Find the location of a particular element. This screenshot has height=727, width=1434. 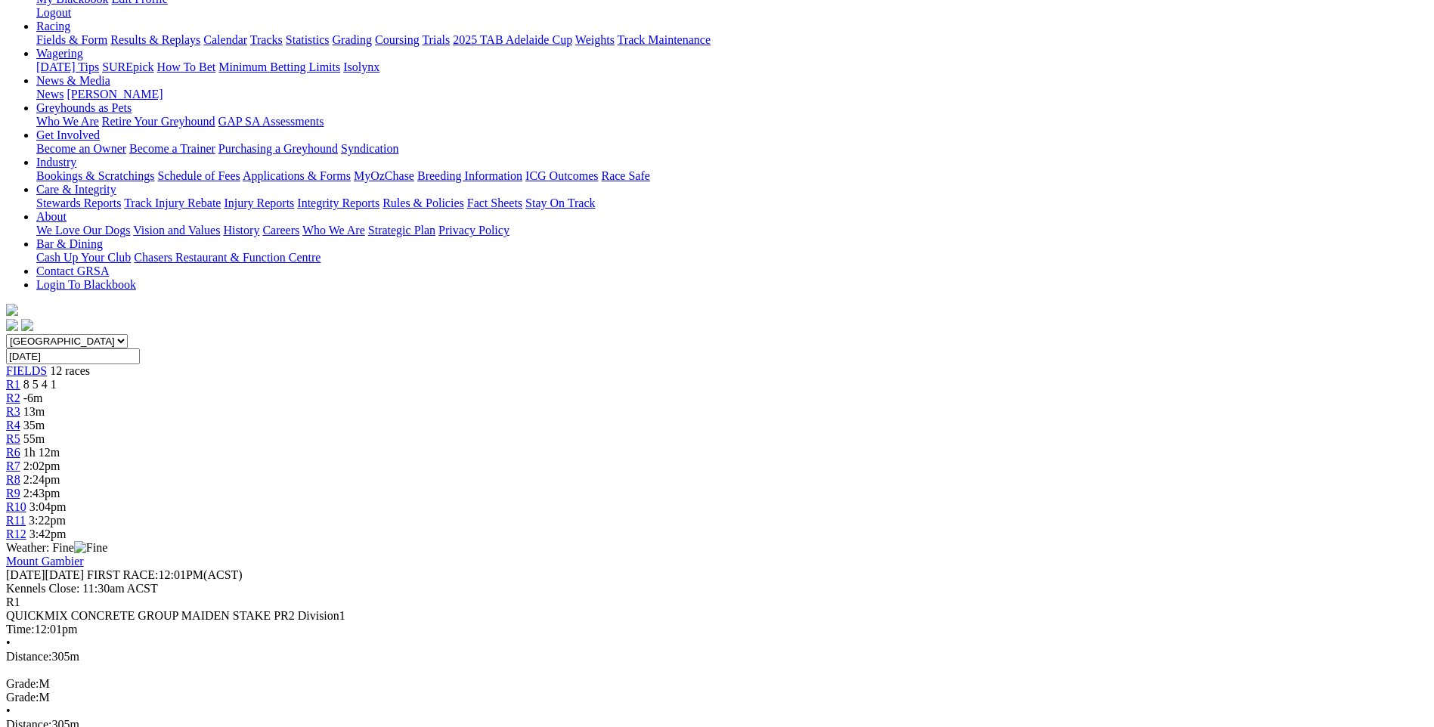

a: Strategic Plan is located at coordinates (401, 230).